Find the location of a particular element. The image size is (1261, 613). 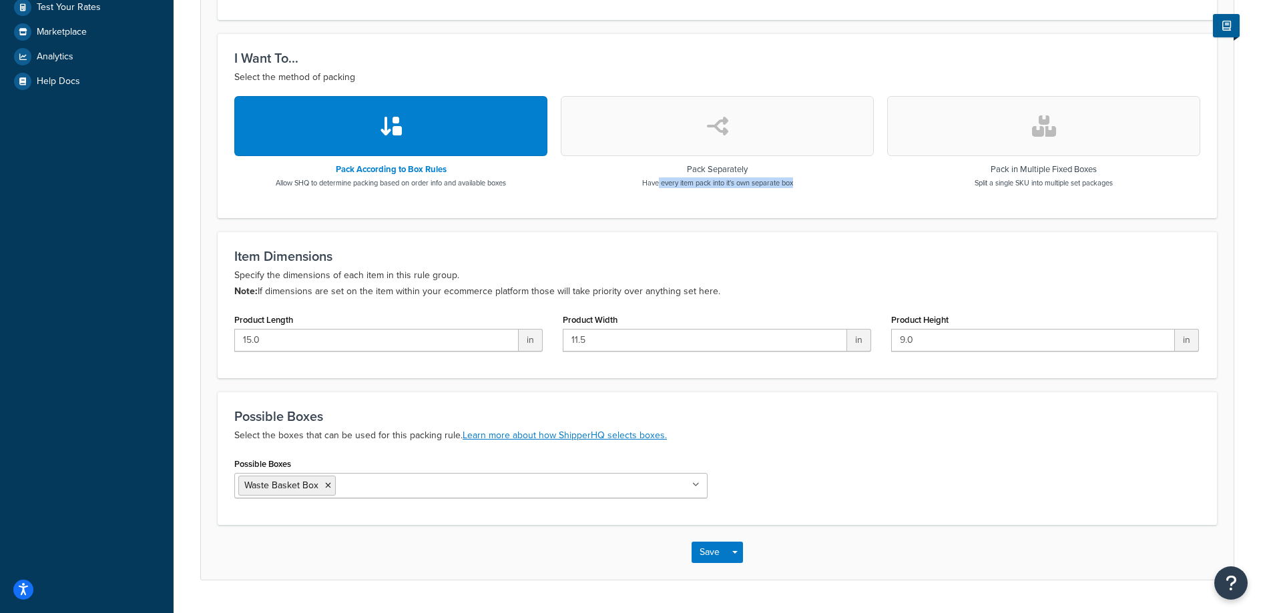

p: Have every item pack into it's own separate box is located at coordinates (717, 183).